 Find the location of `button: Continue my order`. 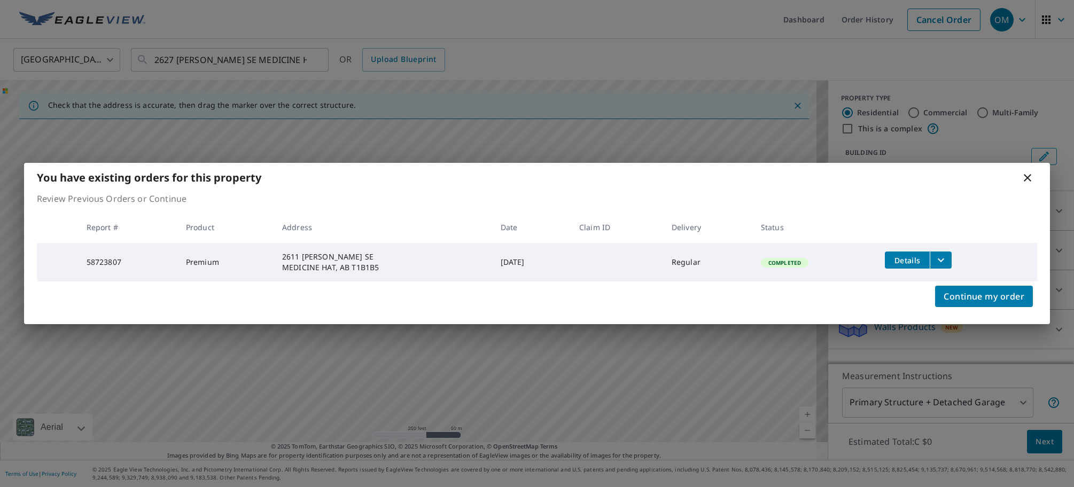

button: Continue my order is located at coordinates (983, 296).